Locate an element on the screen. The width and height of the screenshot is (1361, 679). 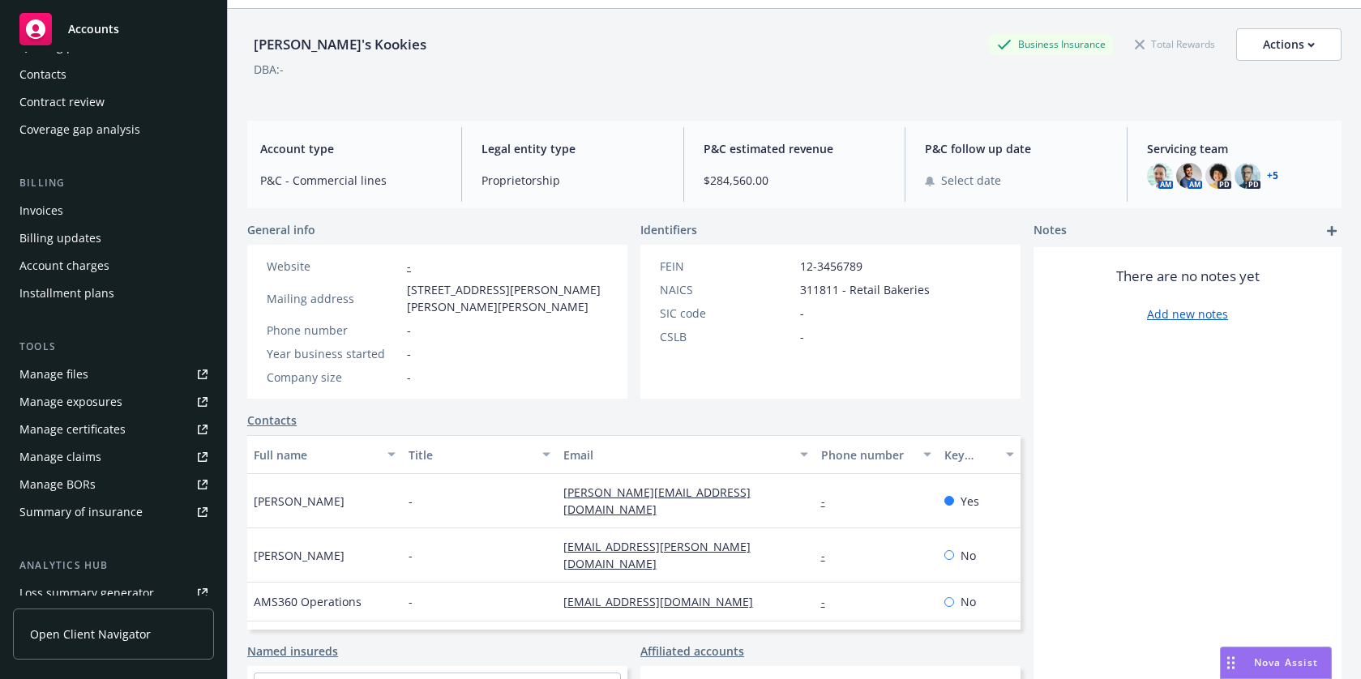
button: Email is located at coordinates (686, 455).